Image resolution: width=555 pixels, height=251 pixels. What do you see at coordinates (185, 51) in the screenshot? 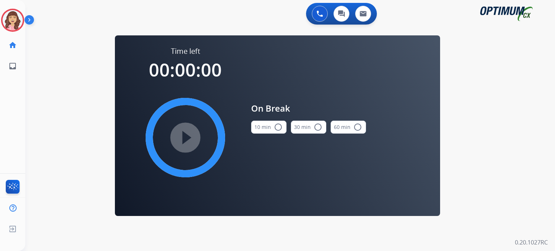
I see `span: Time left` at bounding box center [185, 51].